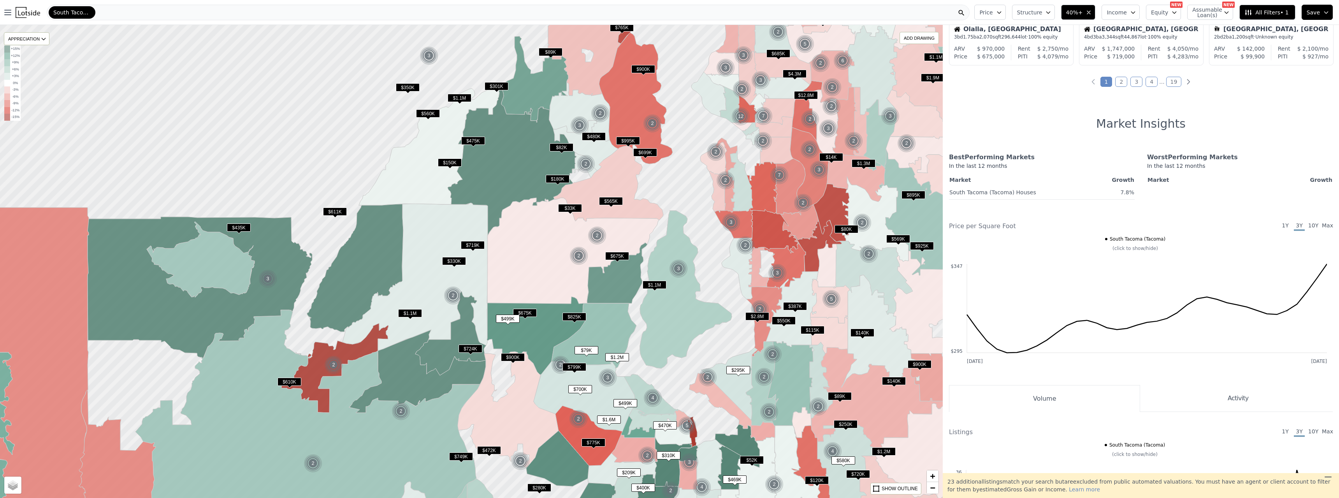 The image size is (1339, 498). I want to click on div: $925K, so click(921, 247).